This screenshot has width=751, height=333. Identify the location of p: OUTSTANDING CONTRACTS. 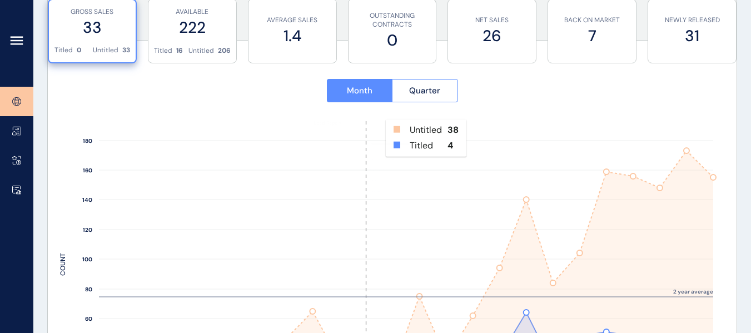
(392, 21).